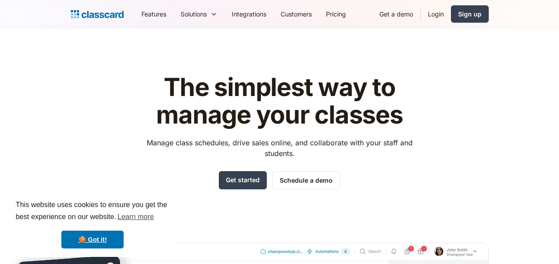 This screenshot has height=264, width=559. What do you see at coordinates (397, 14) in the screenshot?
I see `a: Get a demo` at bounding box center [397, 14].